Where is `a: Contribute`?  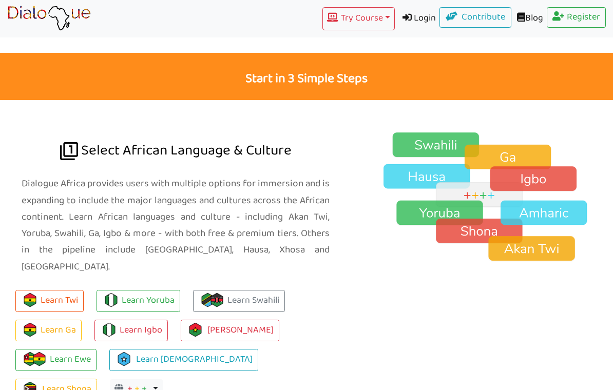 a: Contribute is located at coordinates (475, 17).